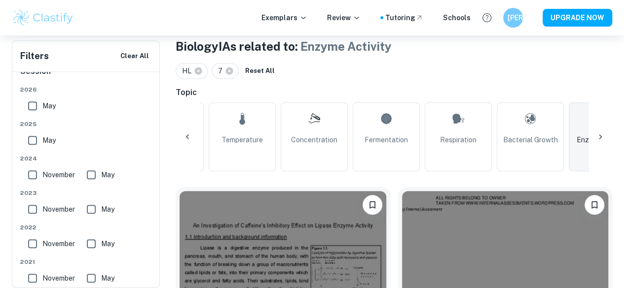  I want to click on p: Review, so click(344, 18).